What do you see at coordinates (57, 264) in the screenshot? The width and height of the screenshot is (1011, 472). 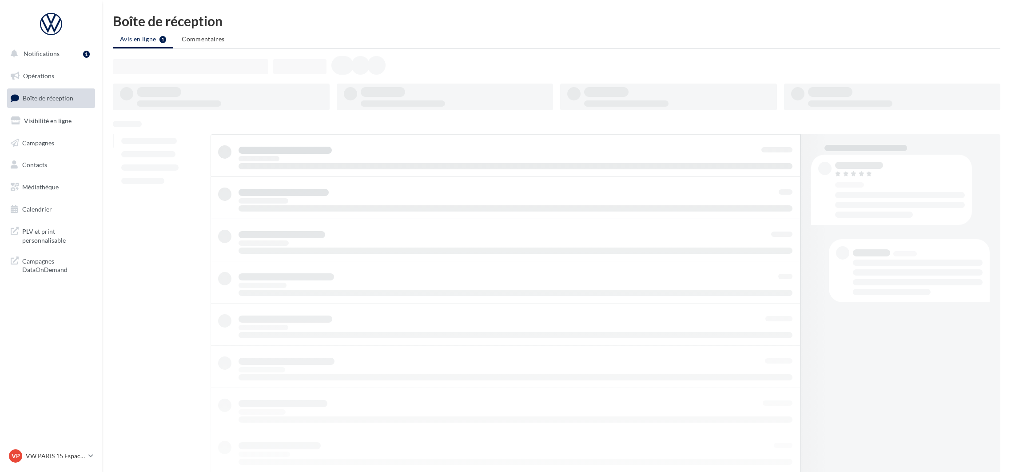 I see `span: Campagnes DataOnDemand` at bounding box center [57, 264].